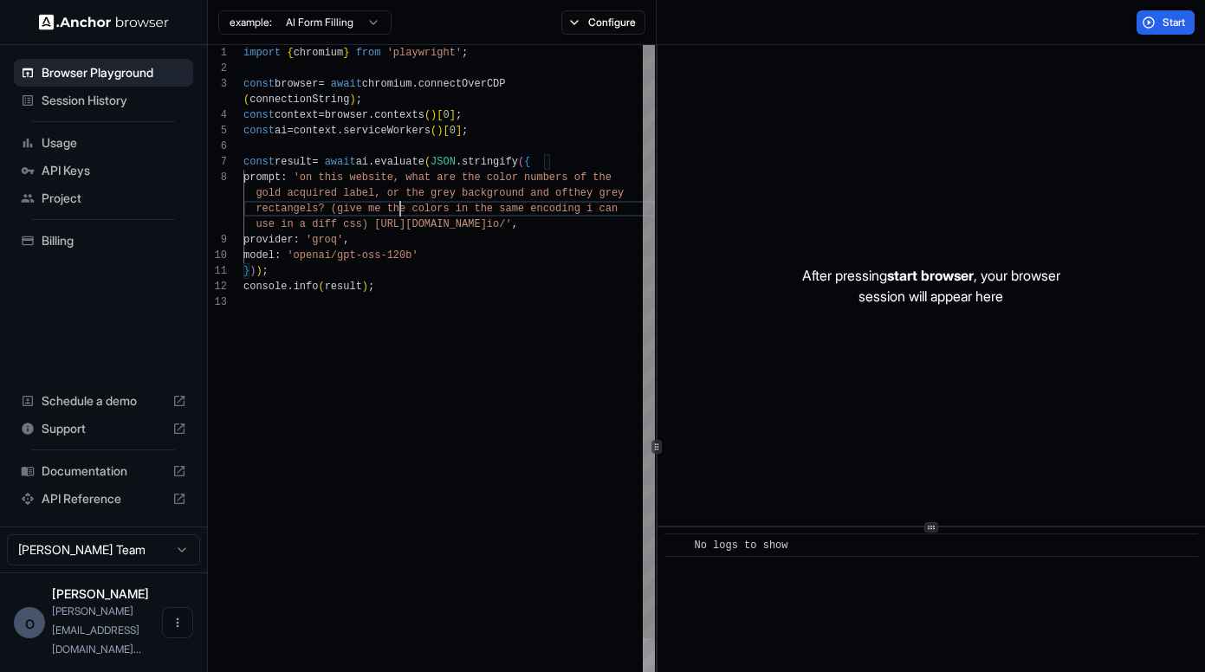 This screenshot has width=1205, height=672. Describe the element at coordinates (324, 240) in the screenshot. I see `span: 'groq'` at that location.